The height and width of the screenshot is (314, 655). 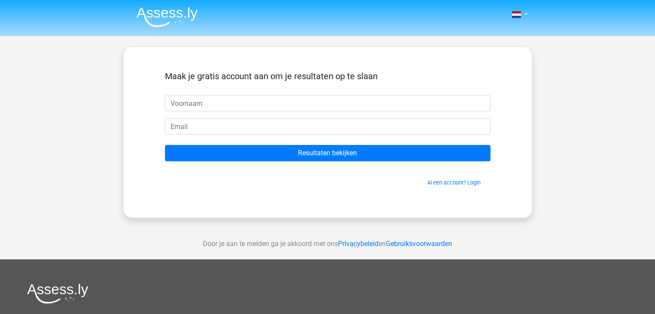 I want to click on h5: Maak je gratis account aan om je resultaten op te slaan, so click(x=328, y=76).